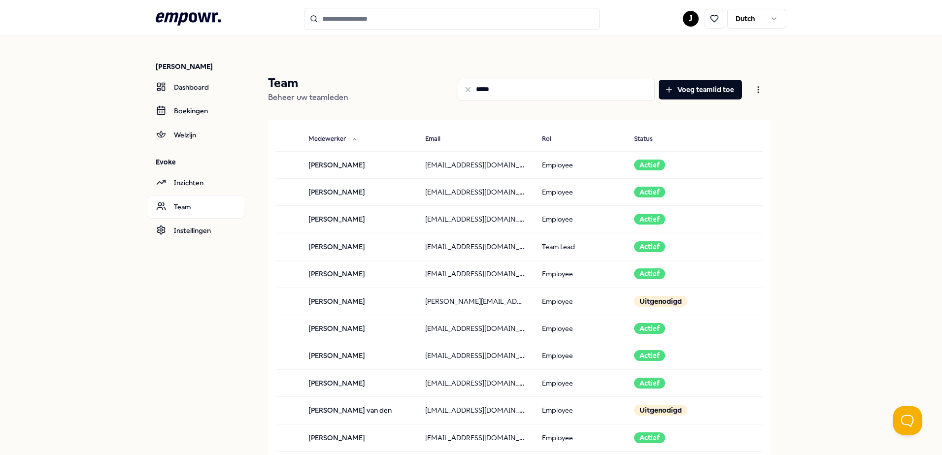 The image size is (942, 455). Describe the element at coordinates (196, 111) in the screenshot. I see `a: Boekingen` at that location.